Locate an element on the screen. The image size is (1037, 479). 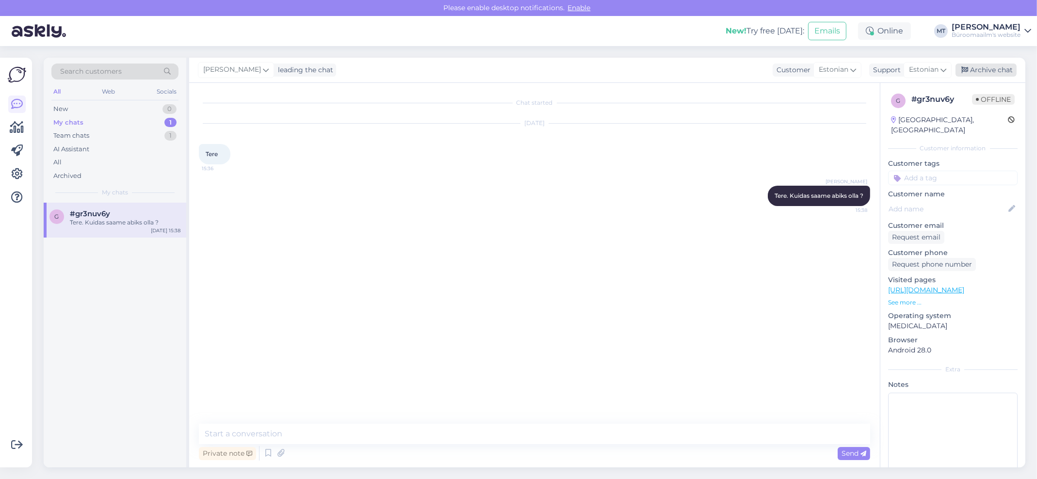
b: New! is located at coordinates (736, 31).